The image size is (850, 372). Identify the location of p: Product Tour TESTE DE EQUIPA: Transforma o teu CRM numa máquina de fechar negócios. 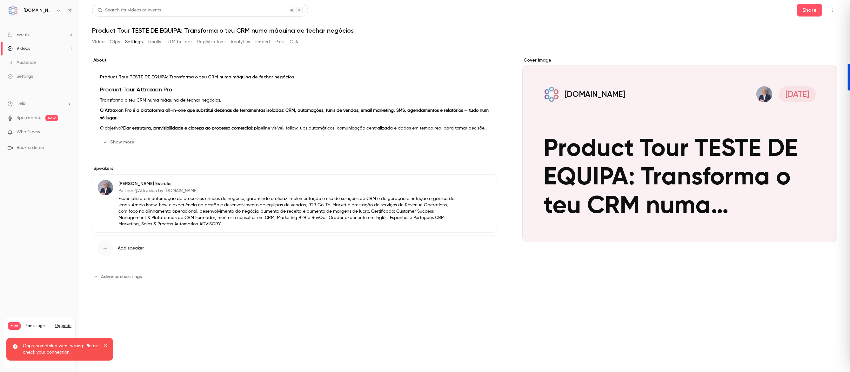
(294, 77).